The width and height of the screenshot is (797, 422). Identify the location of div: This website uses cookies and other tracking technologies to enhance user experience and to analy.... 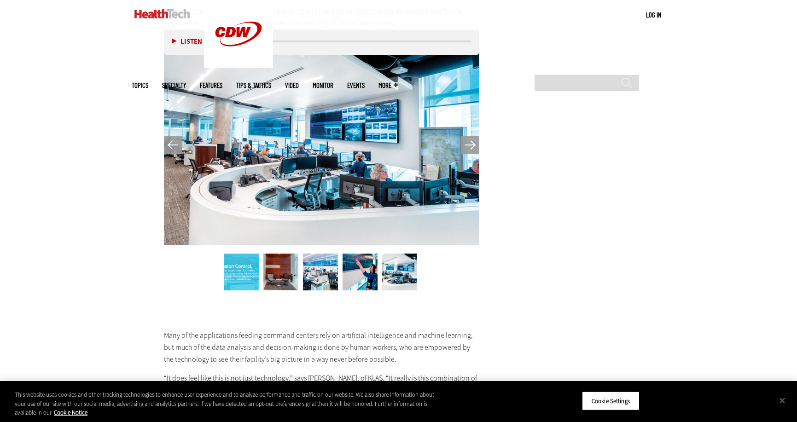
(227, 404).